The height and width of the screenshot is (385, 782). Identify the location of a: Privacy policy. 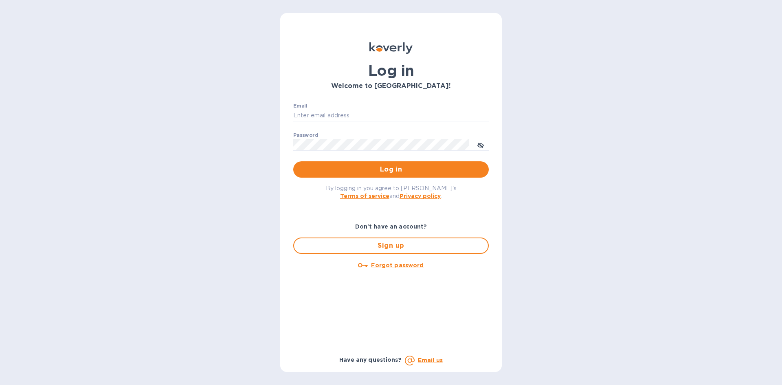
(420, 196).